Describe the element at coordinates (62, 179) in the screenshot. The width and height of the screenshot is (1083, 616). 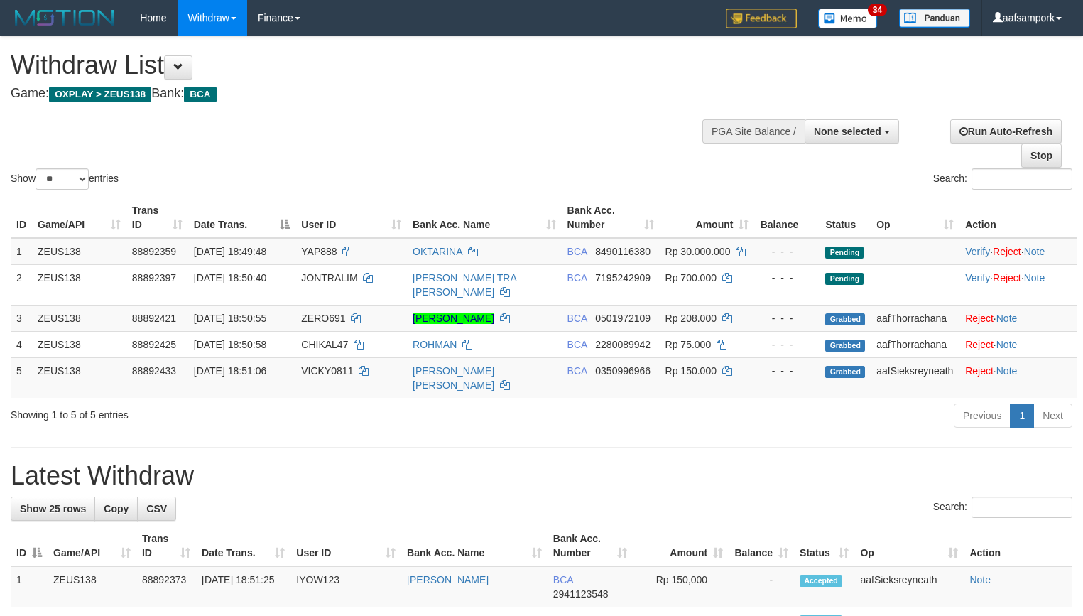
I see `select: Showentries` at that location.